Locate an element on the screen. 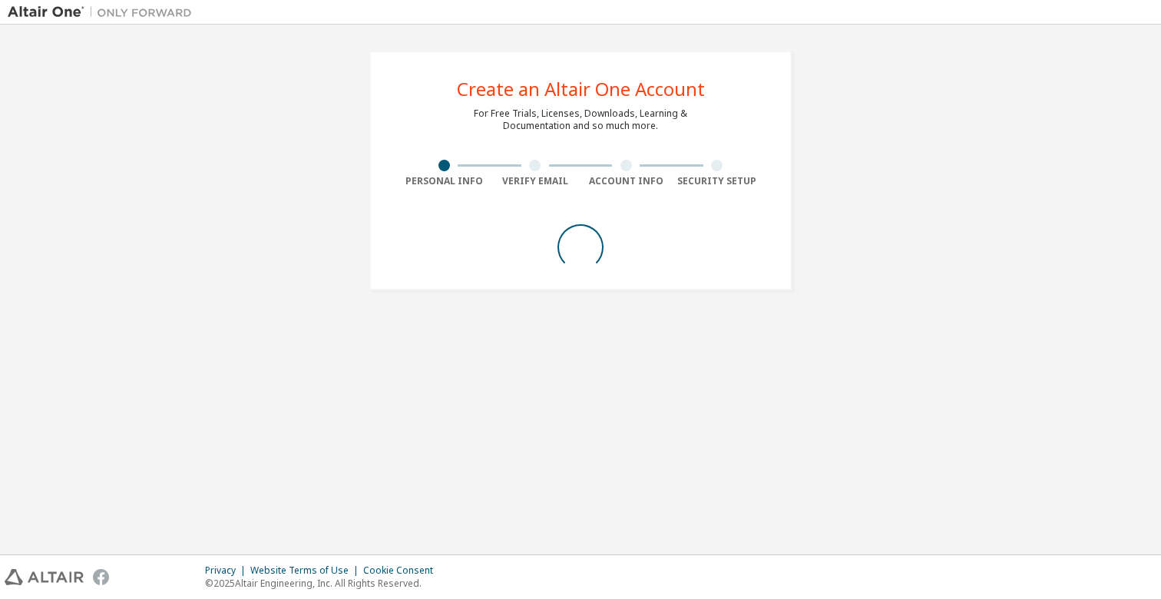  img: Altair One is located at coordinates (104, 12).